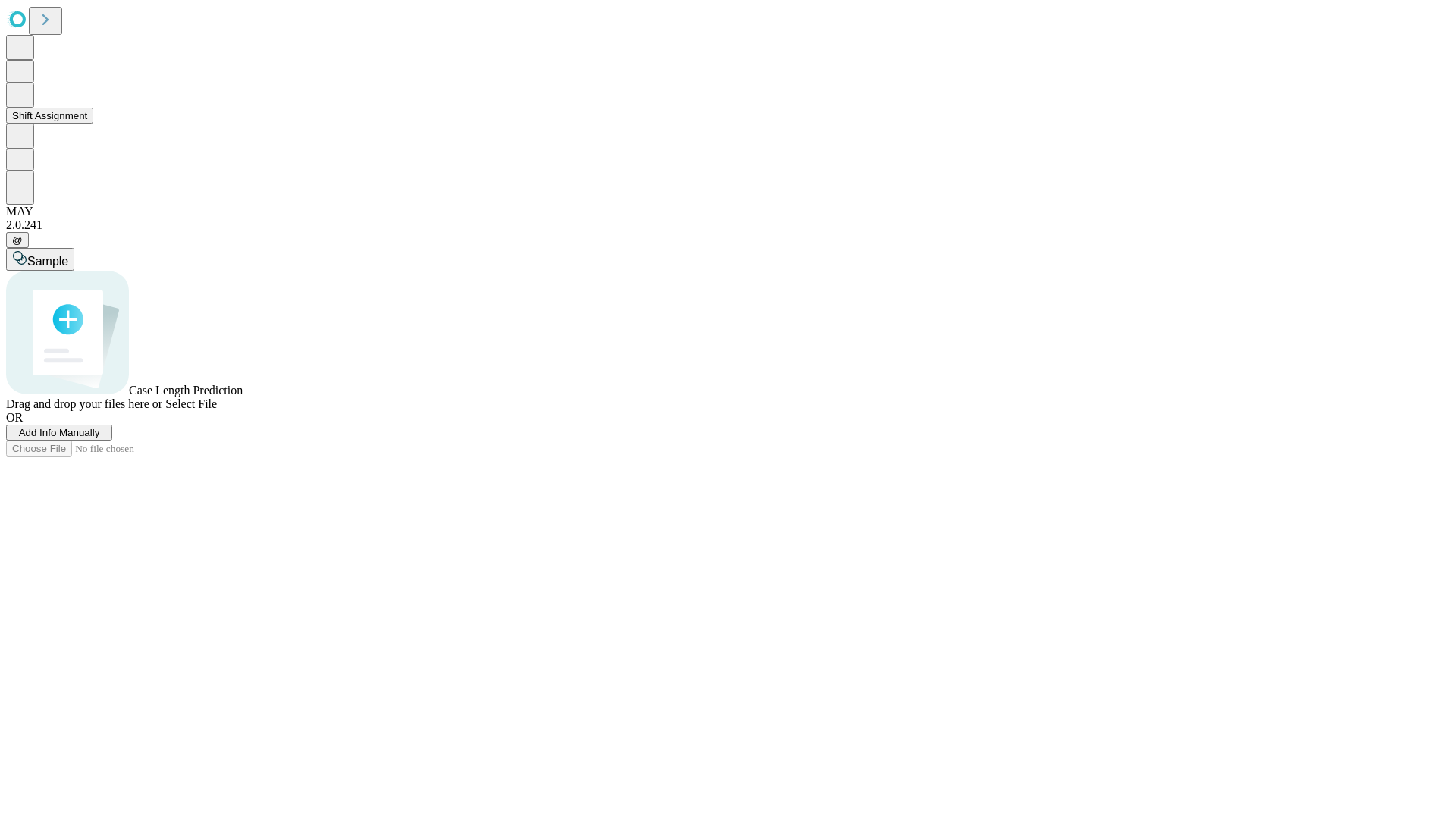  Describe the element at coordinates (728, 211) in the screenshot. I see `div: MAY` at that location.